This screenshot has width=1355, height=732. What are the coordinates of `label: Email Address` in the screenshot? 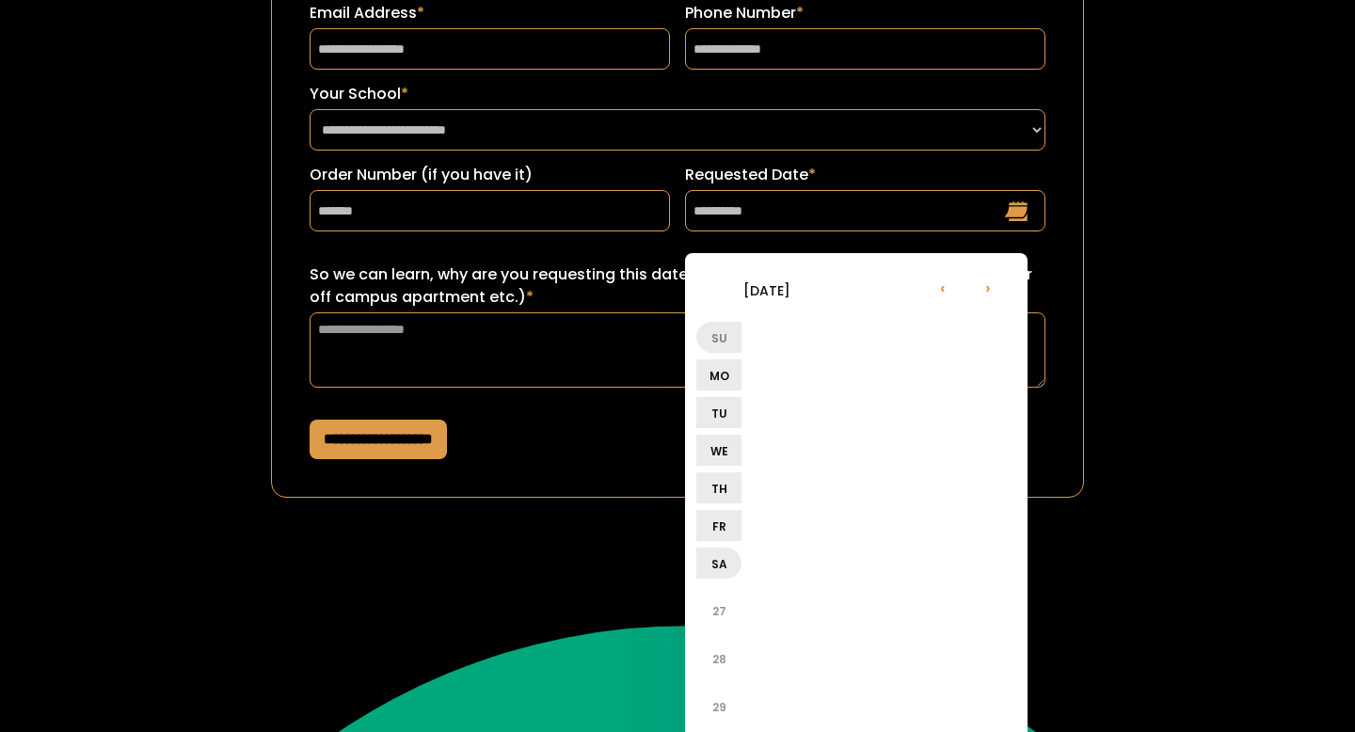 It's located at (489, 13).